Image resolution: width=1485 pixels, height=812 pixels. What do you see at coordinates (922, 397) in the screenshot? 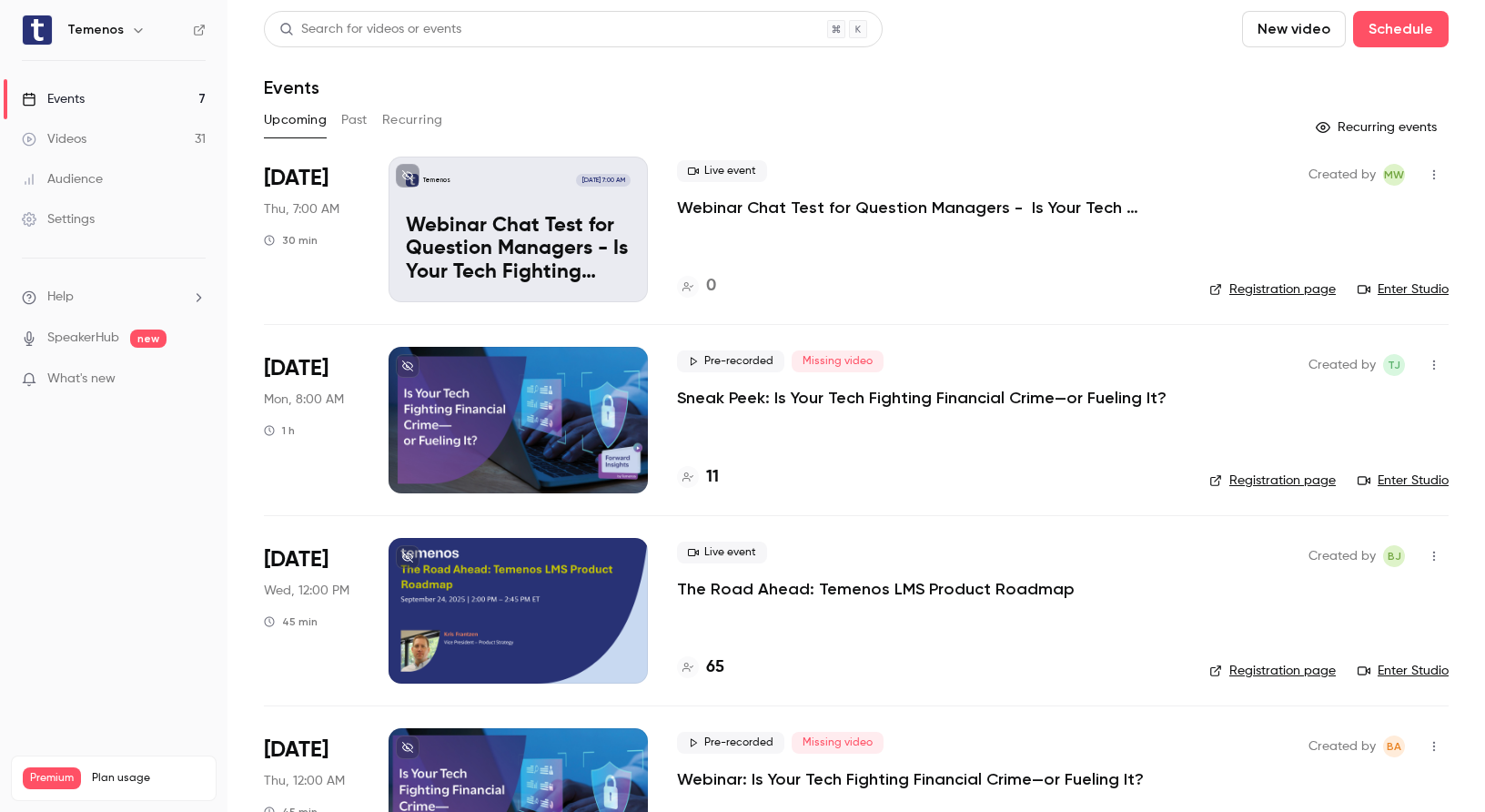
I see `a: Sneak Peek: Is Your Tech Fighting Financial Crime—or Fueling It?` at bounding box center [922, 397].